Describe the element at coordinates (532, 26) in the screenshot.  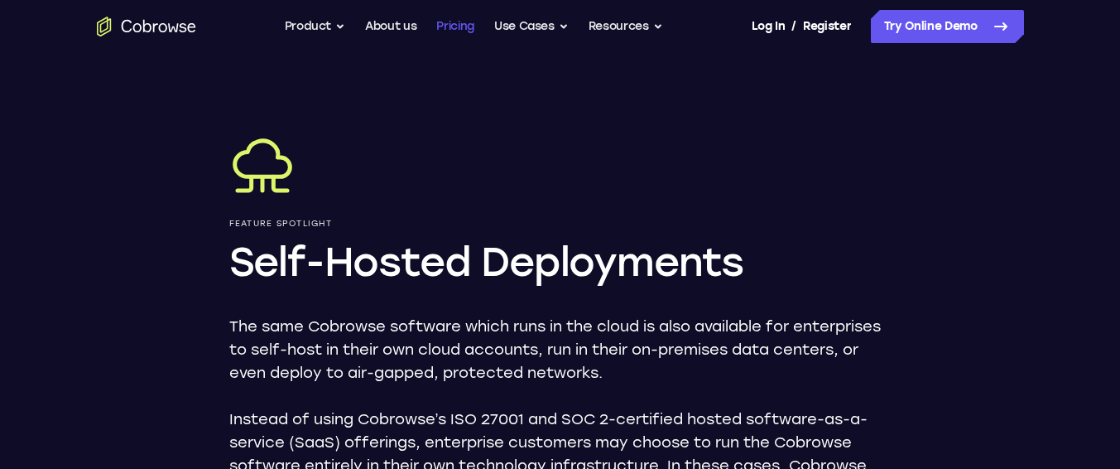
I see `button: Use Cases` at that location.